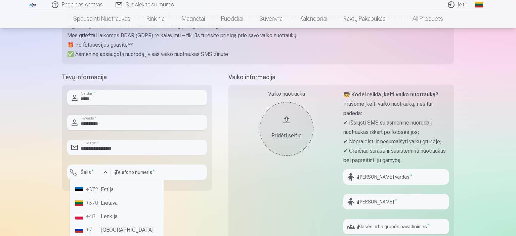 Image resolution: width=516 pixels, height=236 pixels. I want to click on img: /fa2, so click(33, 5).